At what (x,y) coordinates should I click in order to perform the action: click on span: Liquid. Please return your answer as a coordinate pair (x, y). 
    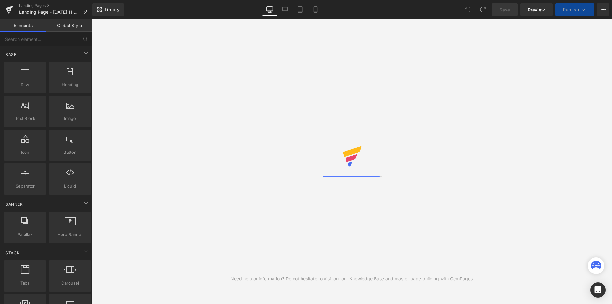
    Looking at the image, I should click on (70, 186).